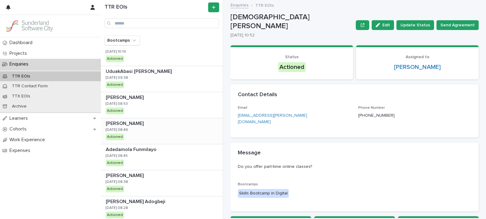 The image size is (486, 219). What do you see at coordinates (19, 106) in the screenshot?
I see `p: Archive` at bounding box center [19, 106].